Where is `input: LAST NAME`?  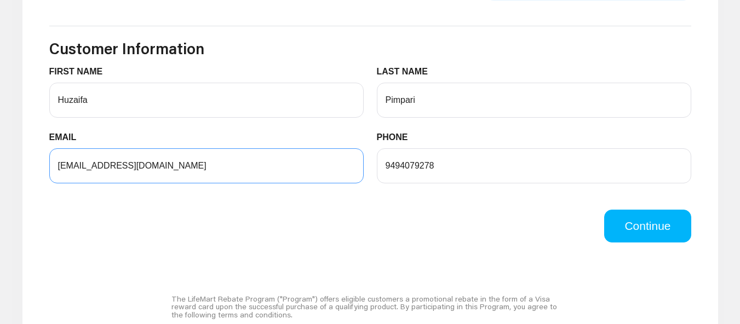 input: LAST NAME is located at coordinates (534, 100).